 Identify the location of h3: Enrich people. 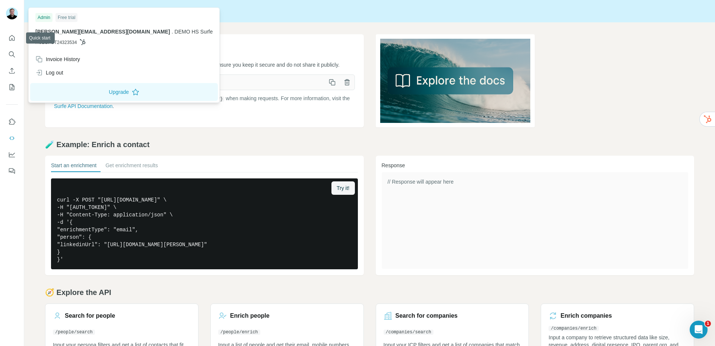
(250, 316).